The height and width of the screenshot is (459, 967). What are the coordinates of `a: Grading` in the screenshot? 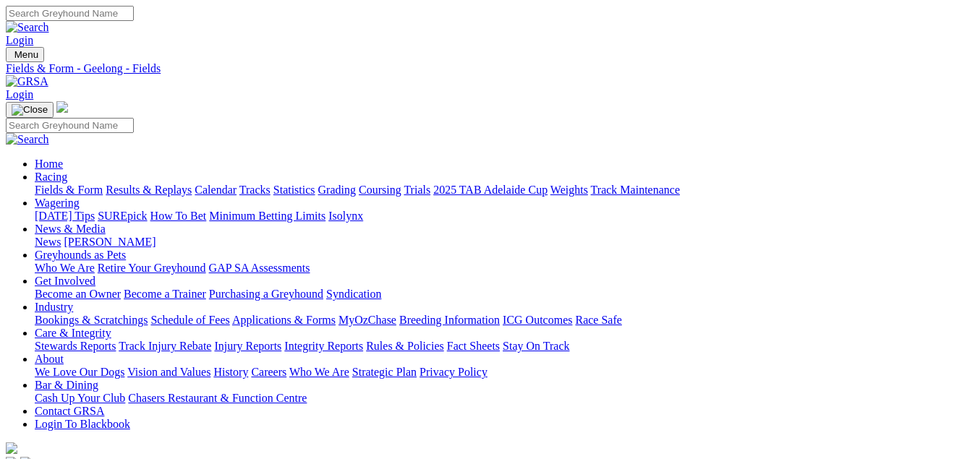 It's located at (337, 189).